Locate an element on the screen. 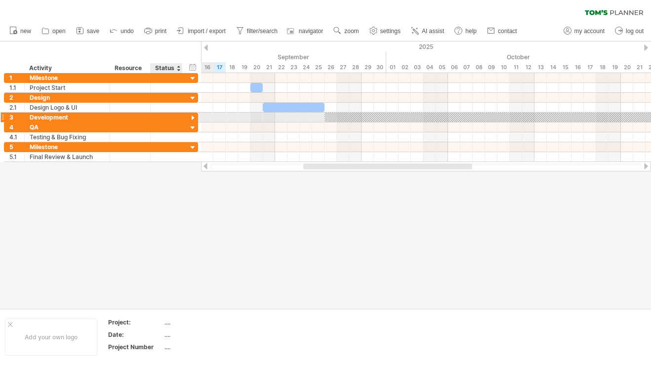 This screenshot has width=651, height=365. div: Activity is located at coordinates (67, 68).